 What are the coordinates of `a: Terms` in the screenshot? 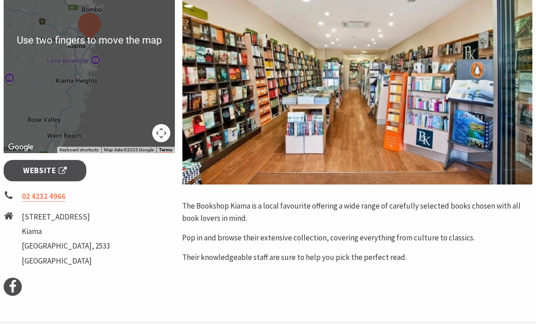 It's located at (165, 150).